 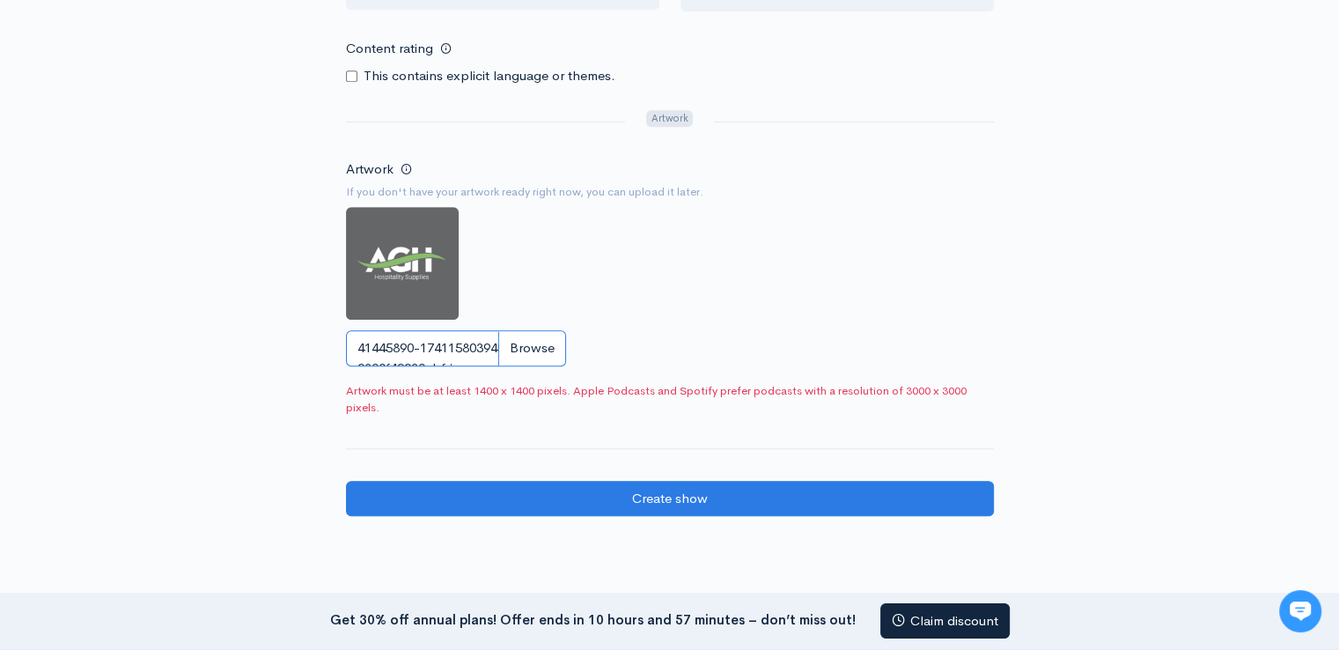 What do you see at coordinates (669, 118) in the screenshot?
I see `span: Artwork` at bounding box center [669, 118].